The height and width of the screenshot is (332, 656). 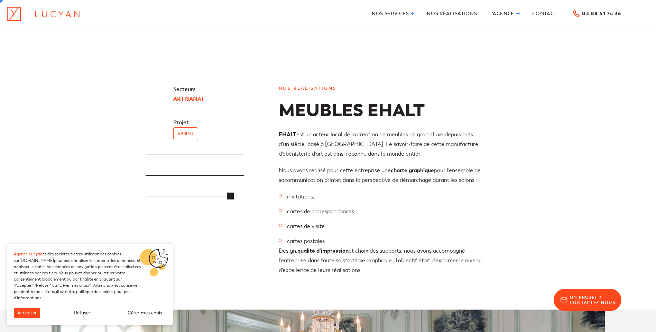 I want to click on li: cartes de visite, so click(x=381, y=227).